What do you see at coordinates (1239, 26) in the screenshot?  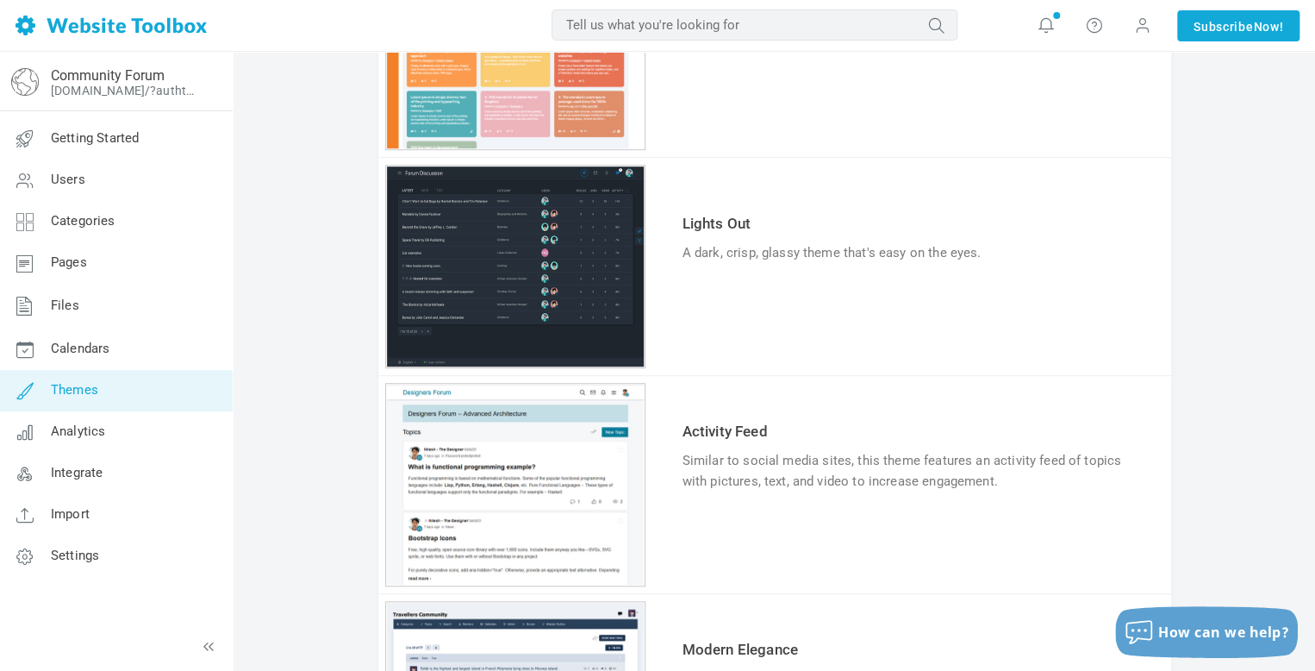 I see `a: SubscribeNow!` at bounding box center [1239, 26].